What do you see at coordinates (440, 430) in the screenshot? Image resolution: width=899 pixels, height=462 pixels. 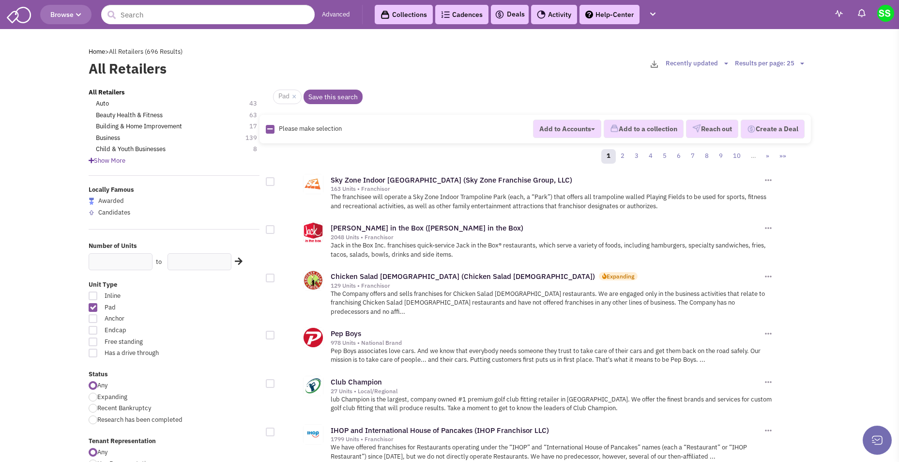 I see `a: IHOP and International House of Pancakes (IHOP Franchisor LLC)` at bounding box center [440, 430].